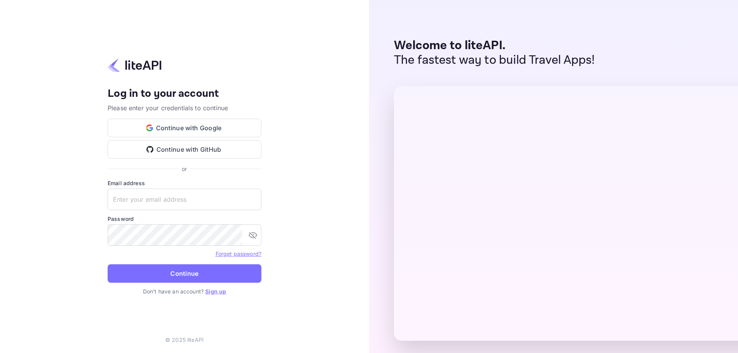  Describe the element at coordinates (184, 169) in the screenshot. I see `p: or` at that location.